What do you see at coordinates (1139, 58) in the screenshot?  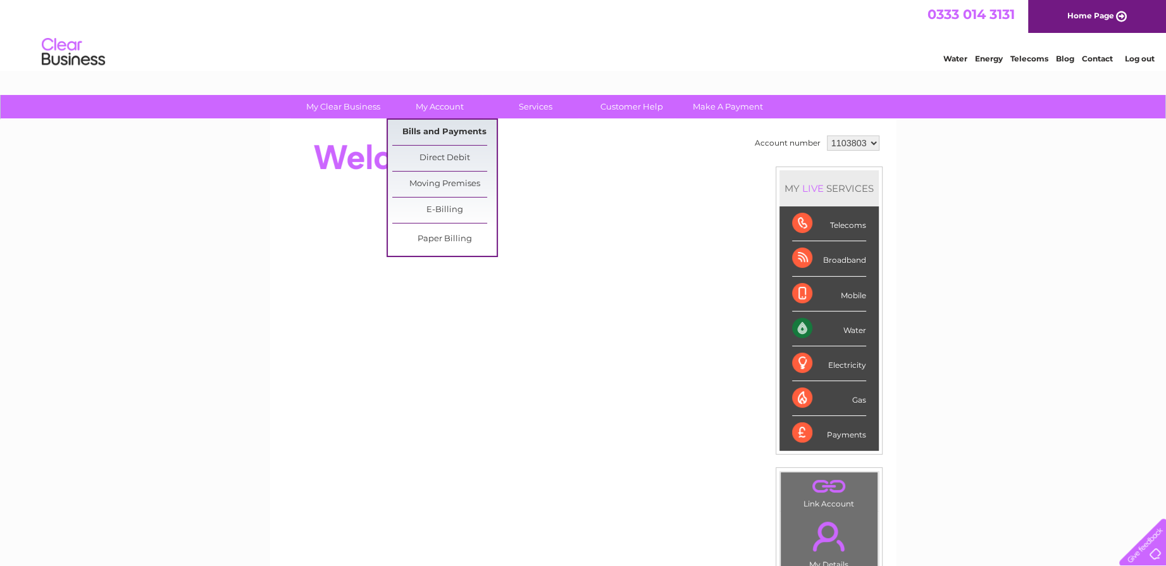 I see `a: Log out` at bounding box center [1139, 58].